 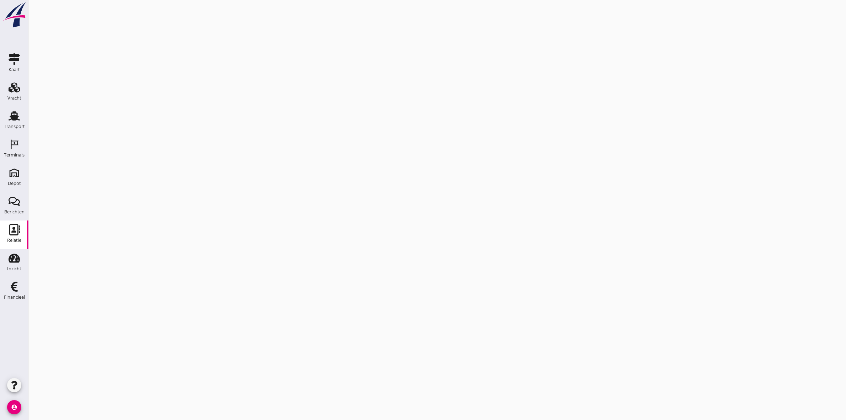 What do you see at coordinates (14, 211) in the screenshot?
I see `div: Berichten` at bounding box center [14, 211].